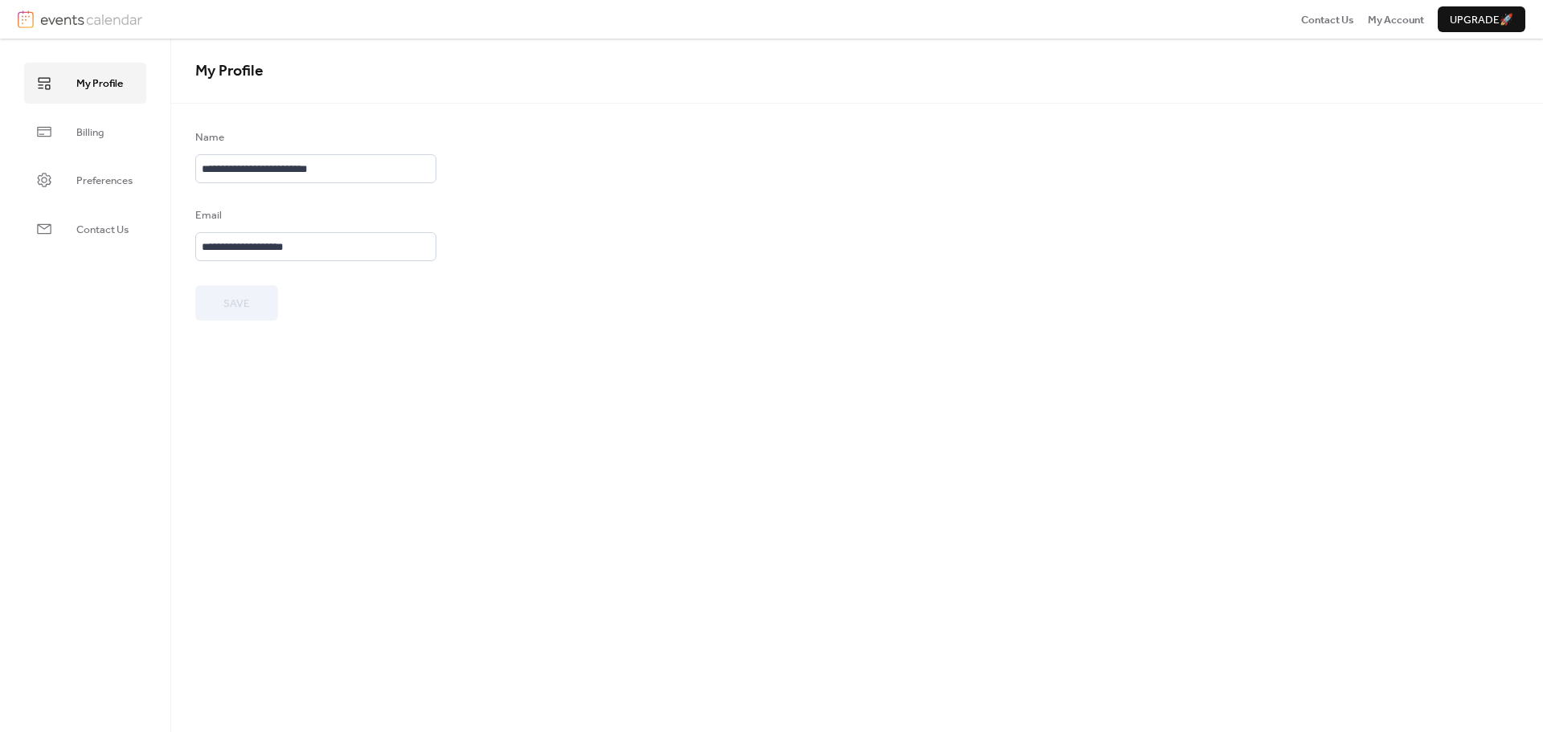 This screenshot has width=1543, height=732. Describe the element at coordinates (26, 19) in the screenshot. I see `img: logo` at that location.